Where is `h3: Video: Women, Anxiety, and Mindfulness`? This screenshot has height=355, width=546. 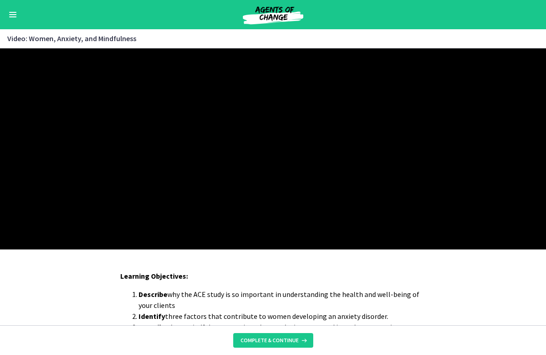
h3: Video: Women, Anxiety, and Mindfulness is located at coordinates (267, 38).